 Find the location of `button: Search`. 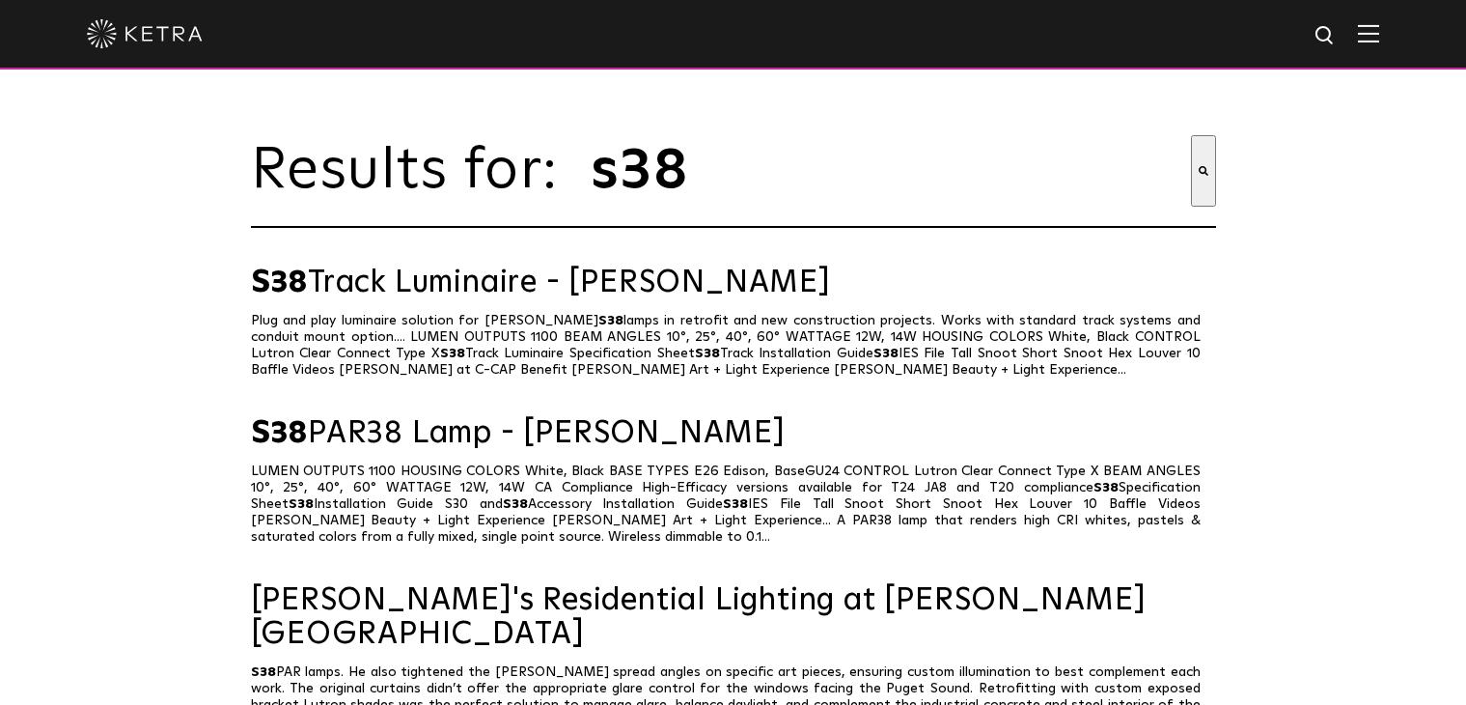

button: Search is located at coordinates (1204, 171).